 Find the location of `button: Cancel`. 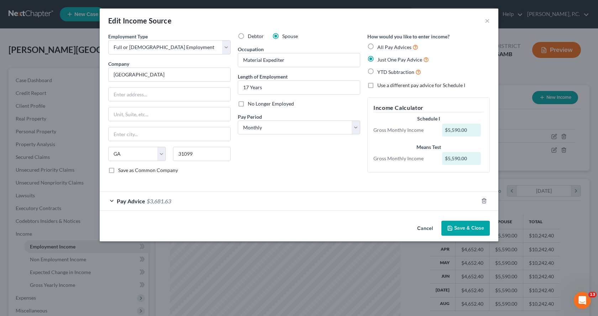

button: Cancel is located at coordinates (425, 229).